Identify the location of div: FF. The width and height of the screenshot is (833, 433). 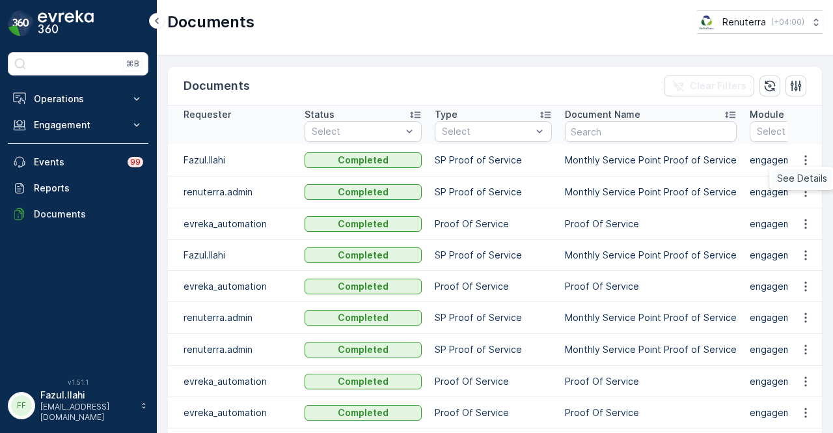
(21, 405).